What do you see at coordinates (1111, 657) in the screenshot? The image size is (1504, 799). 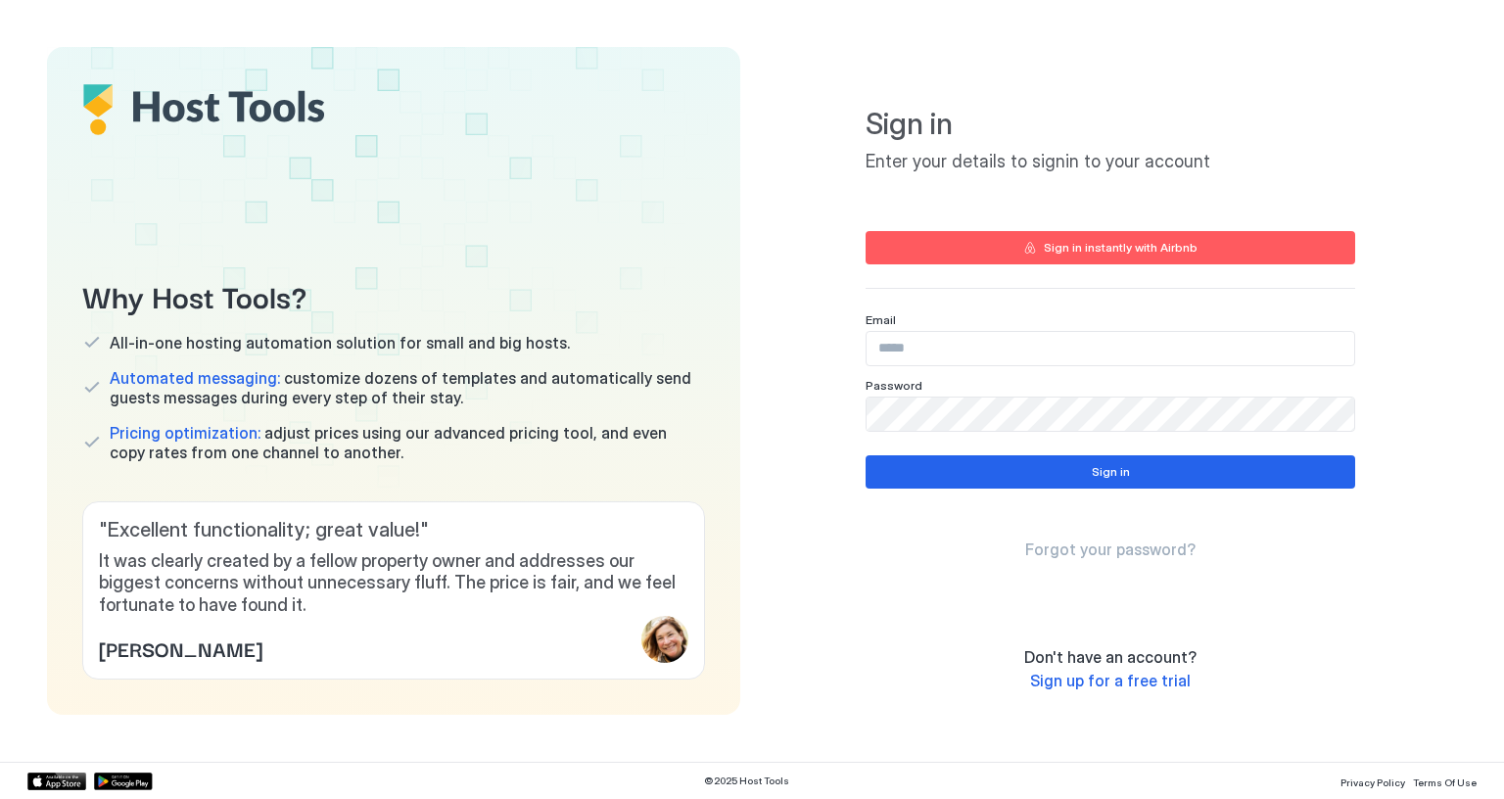 I see `span: Don't have an account?` at bounding box center [1111, 657].